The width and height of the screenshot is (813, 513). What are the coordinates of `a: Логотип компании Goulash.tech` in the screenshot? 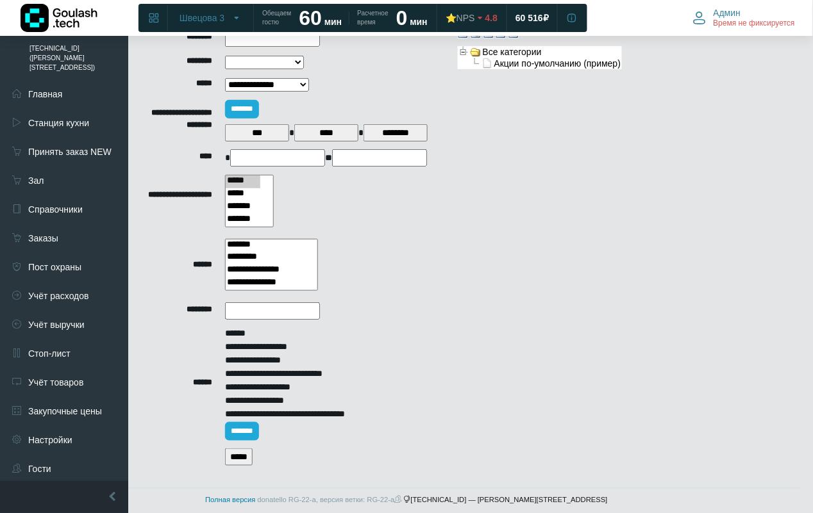 It's located at (59, 18).